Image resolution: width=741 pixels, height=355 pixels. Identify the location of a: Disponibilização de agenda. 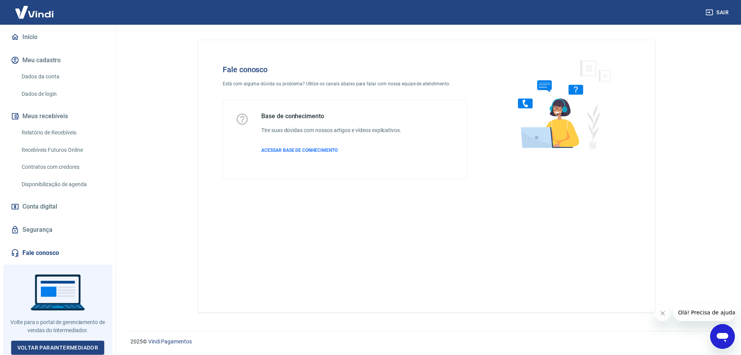
(62, 184).